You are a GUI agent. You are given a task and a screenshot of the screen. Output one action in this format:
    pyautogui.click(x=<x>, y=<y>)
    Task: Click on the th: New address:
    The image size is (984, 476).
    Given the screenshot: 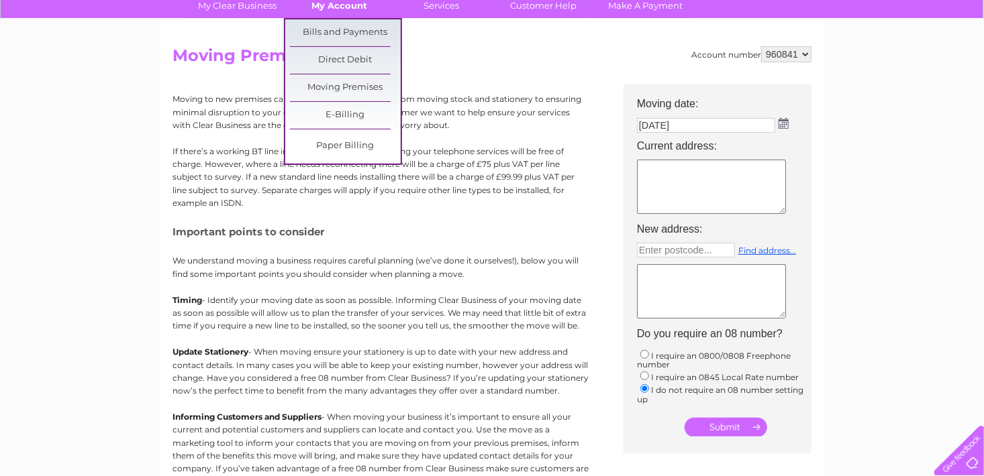 What is the action you would take?
    pyautogui.click(x=724, y=229)
    